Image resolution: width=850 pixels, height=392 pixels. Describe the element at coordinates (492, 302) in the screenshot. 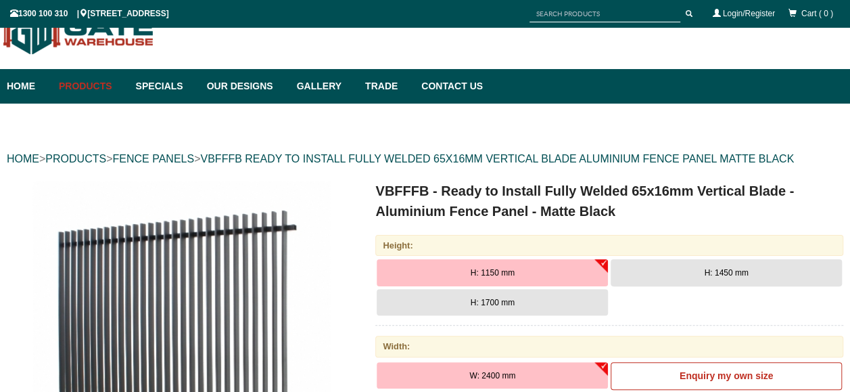

I see `span: H: 1700 mm` at that location.